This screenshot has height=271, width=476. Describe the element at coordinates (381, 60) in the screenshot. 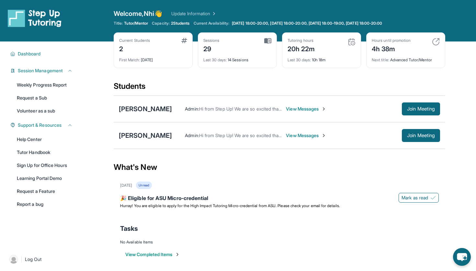

I see `span: Next title :` at that location.